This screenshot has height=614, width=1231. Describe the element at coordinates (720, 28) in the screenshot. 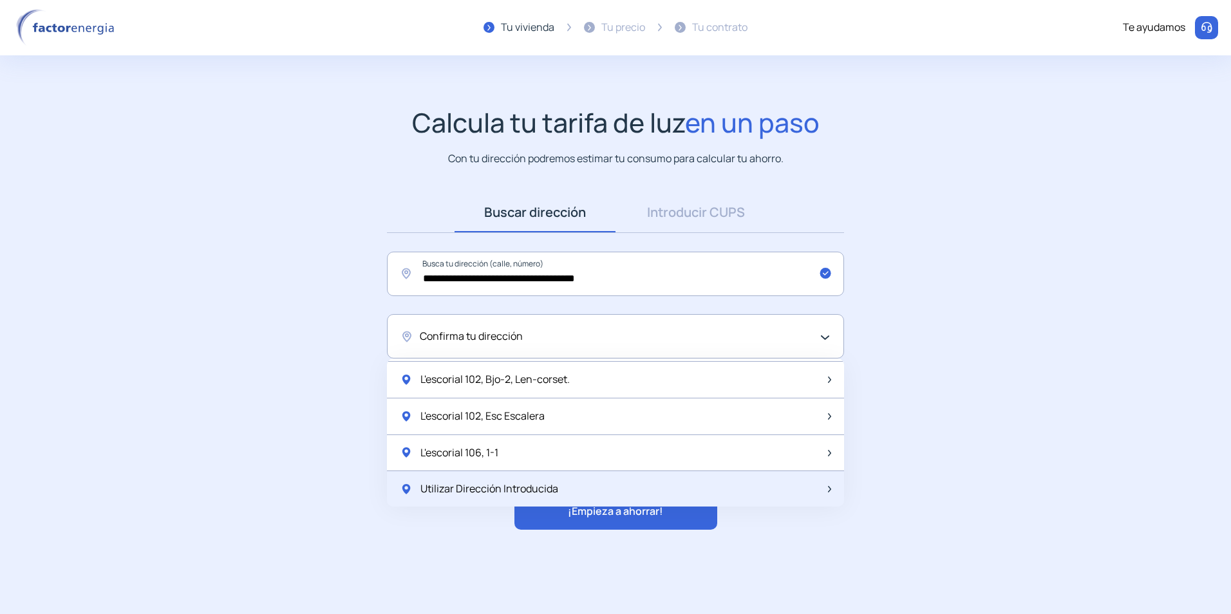

I see `div: Tu contrato` at that location.